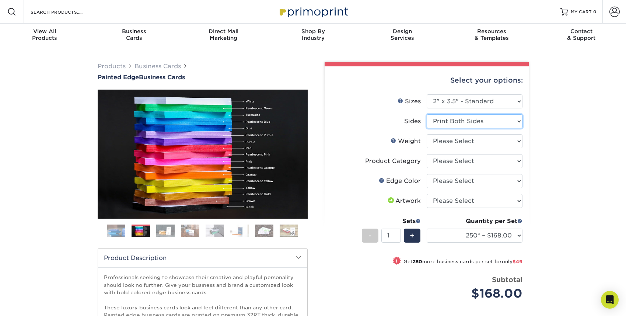  What do you see at coordinates (141, 231) in the screenshot?
I see `img: Business Cards 02` at bounding box center [141, 231].